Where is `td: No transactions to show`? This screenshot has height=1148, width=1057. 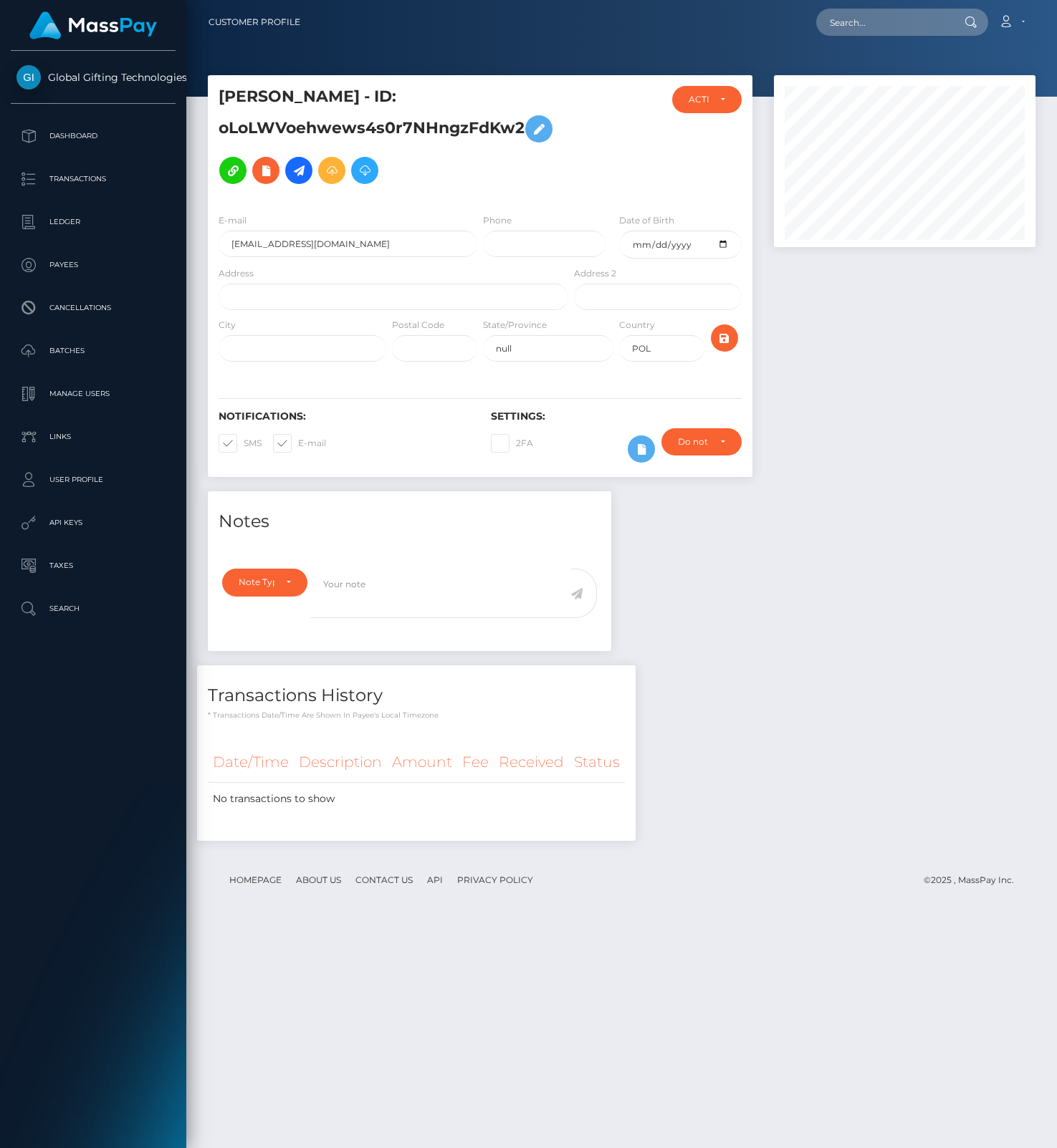
td: No transactions to show is located at coordinates (416, 799).